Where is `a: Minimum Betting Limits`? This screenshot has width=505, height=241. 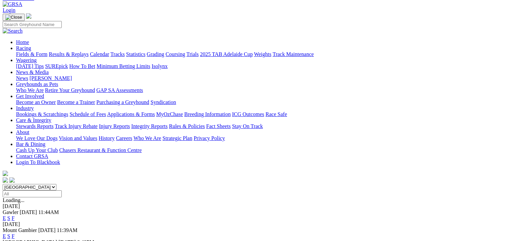 a: Minimum Betting Limits is located at coordinates (123, 66).